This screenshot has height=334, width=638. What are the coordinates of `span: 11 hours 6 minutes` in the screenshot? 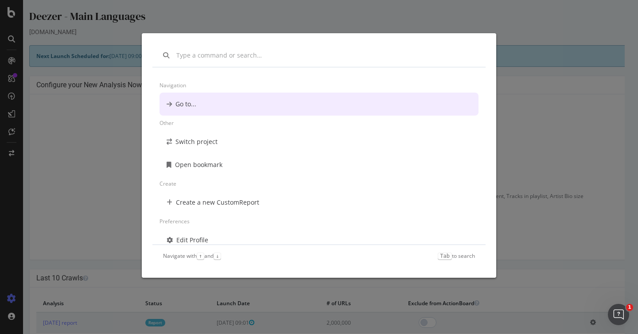 It's located at (398, 155).